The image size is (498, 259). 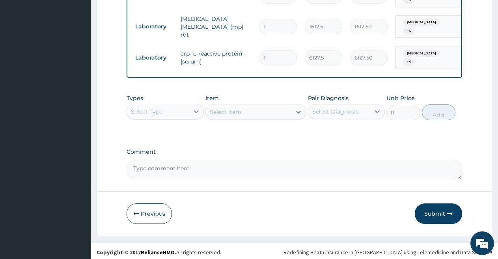 What do you see at coordinates (216, 58) in the screenshot?
I see `td: crp- c-reactive protein - [serum]` at bounding box center [216, 58].